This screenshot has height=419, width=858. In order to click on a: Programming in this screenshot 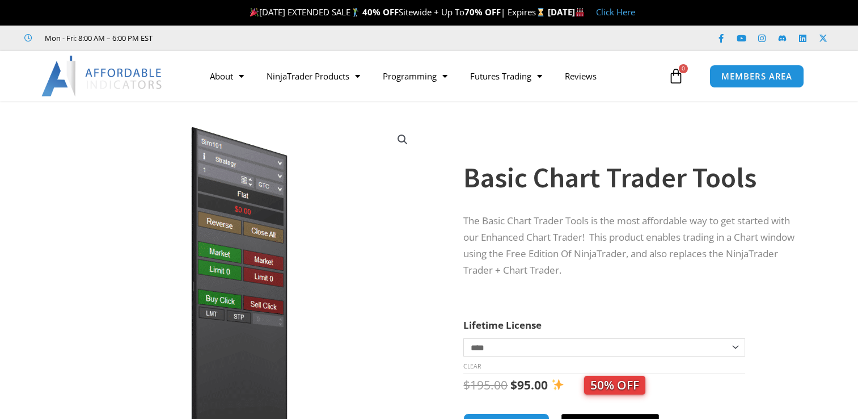, I will do `click(415, 76)`.